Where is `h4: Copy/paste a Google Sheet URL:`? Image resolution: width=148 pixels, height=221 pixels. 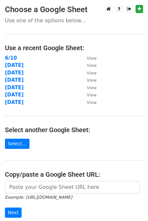 h4: Copy/paste a Google Sheet URL: is located at coordinates (74, 174).